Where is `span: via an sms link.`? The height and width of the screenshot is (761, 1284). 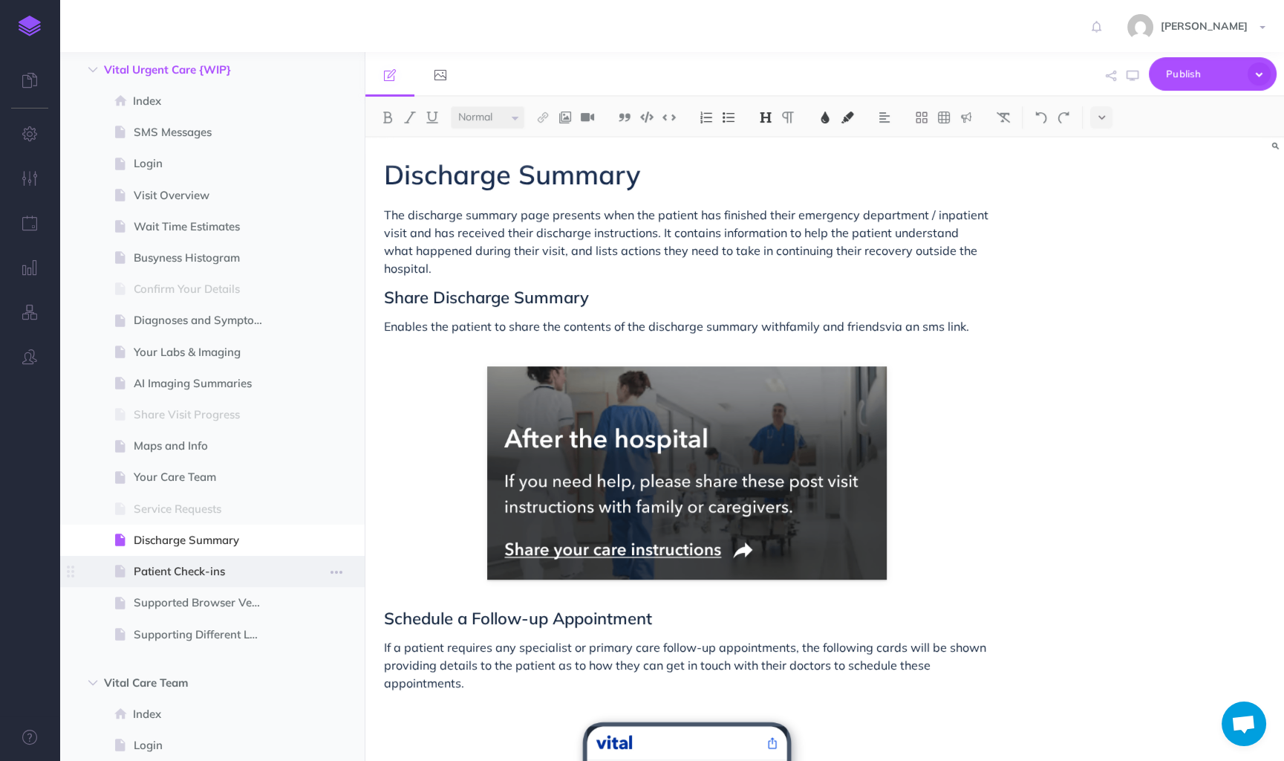
span: via an sms link. is located at coordinates (927, 326).